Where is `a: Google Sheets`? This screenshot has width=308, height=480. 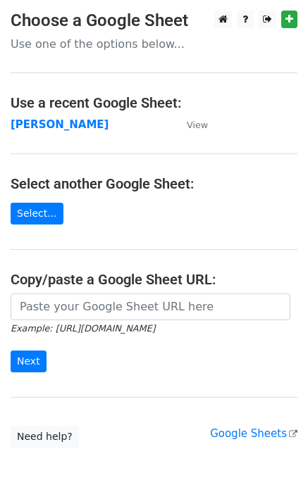 a: Google Sheets is located at coordinates (254, 434).